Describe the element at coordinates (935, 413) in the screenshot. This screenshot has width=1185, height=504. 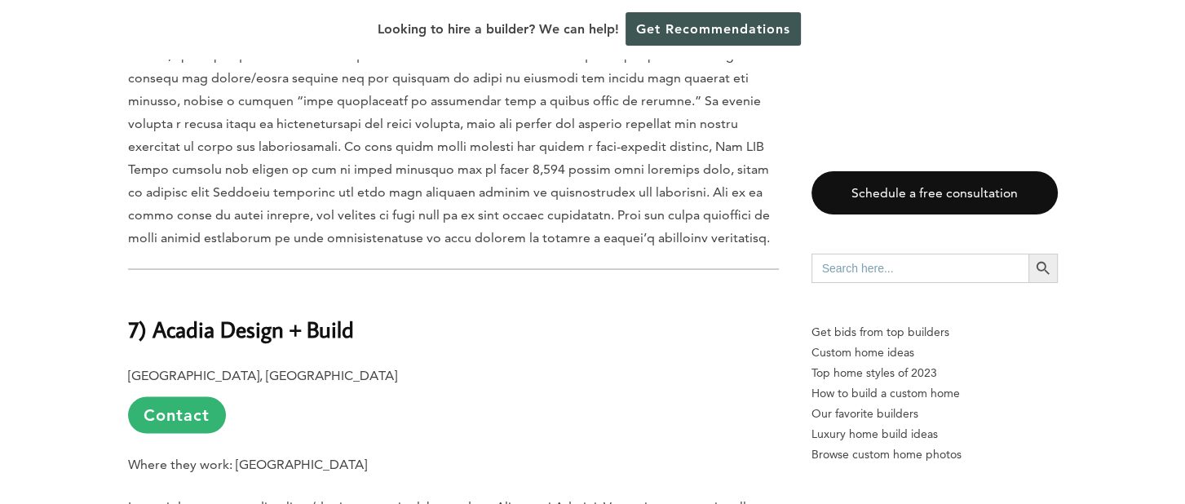
I see `p: Our favorite builders` at that location.